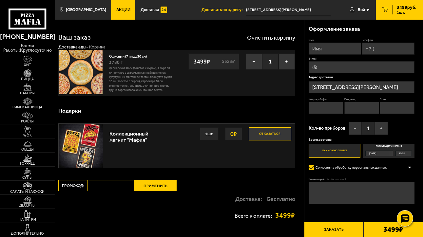 The width and height of the screenshot is (423, 237). I want to click on span: Кол-во приборов, so click(327, 128).